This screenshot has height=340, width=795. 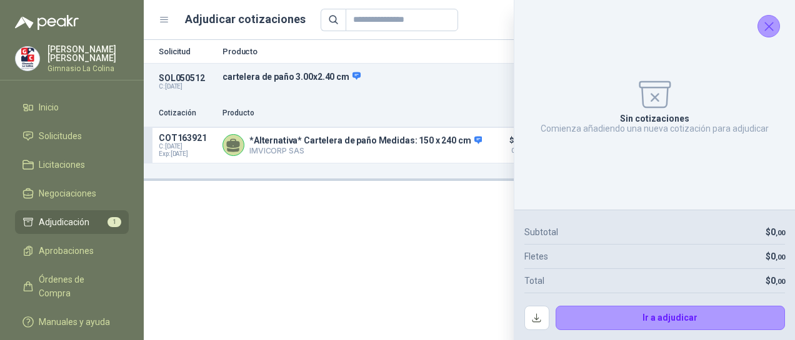 I want to click on a: Manuales y ayuda, so click(x=72, y=322).